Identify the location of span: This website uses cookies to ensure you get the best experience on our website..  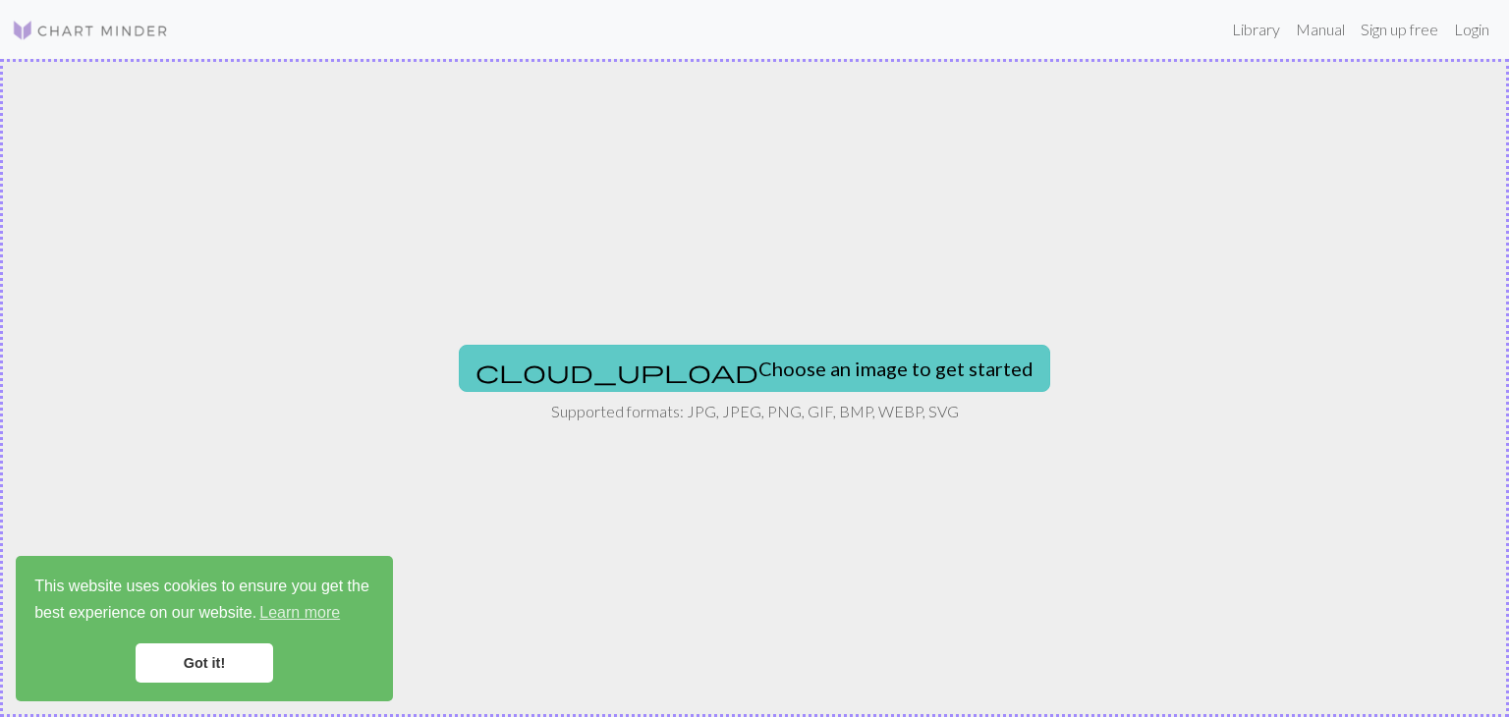
(204, 601).